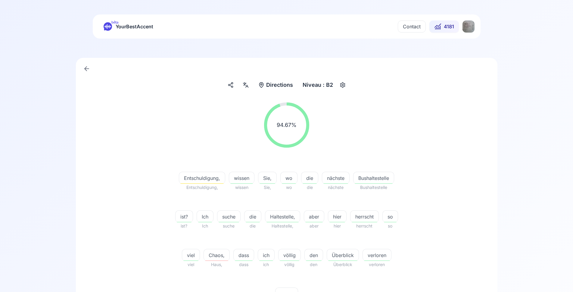  I want to click on span: bêta, so click(115, 22).